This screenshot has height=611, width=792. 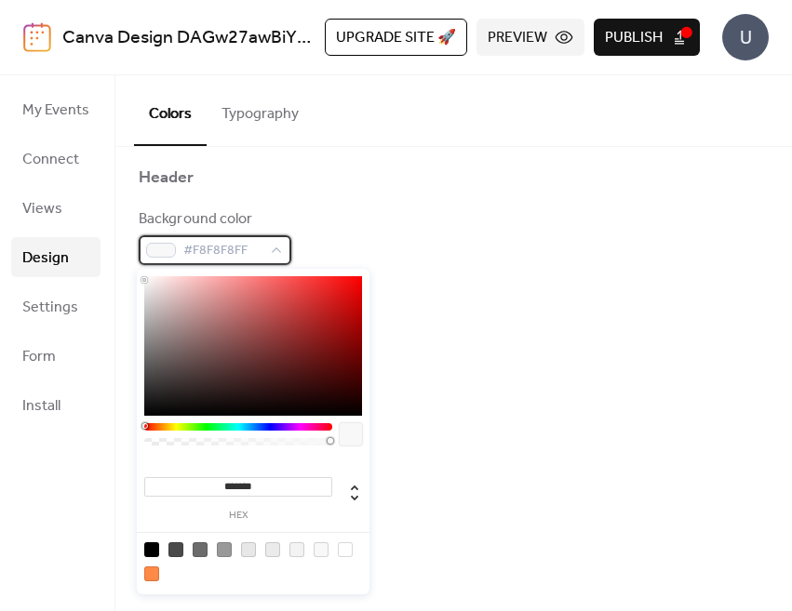 I want to click on div: rgb(74, 74, 74), so click(x=176, y=550).